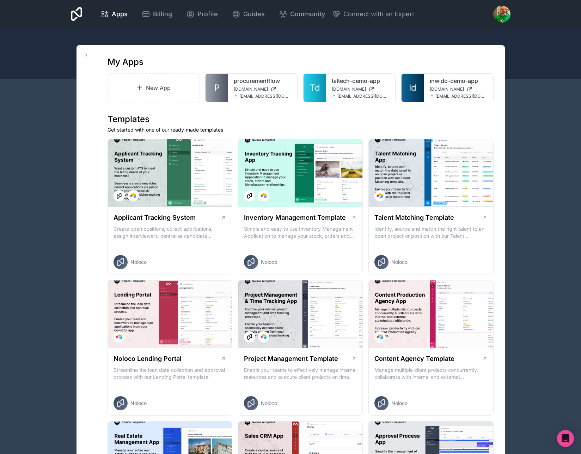 The height and width of the screenshot is (454, 581). I want to click on span: Td, so click(315, 88).